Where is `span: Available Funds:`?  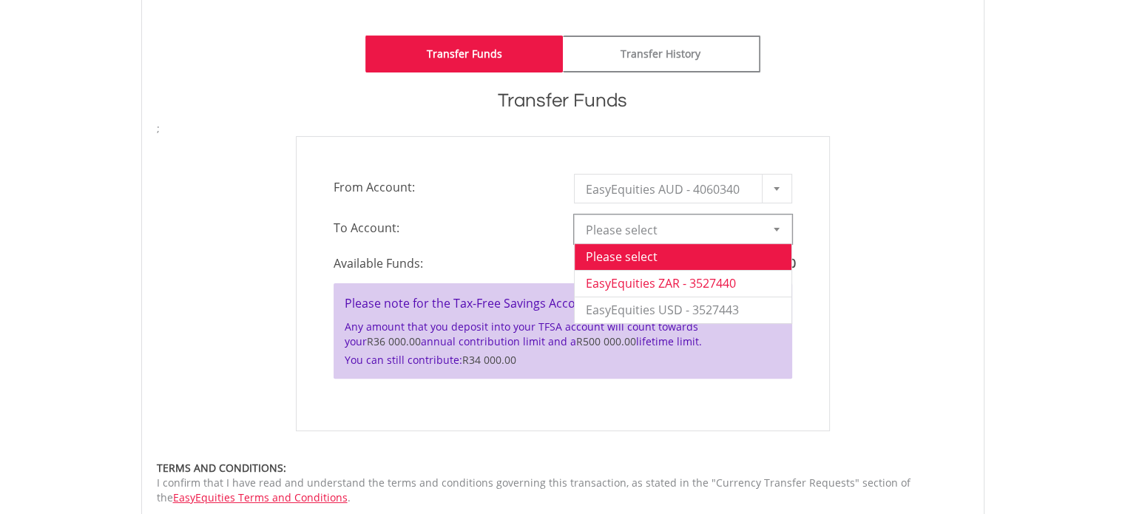 span: Available Funds: is located at coordinates (442, 263).